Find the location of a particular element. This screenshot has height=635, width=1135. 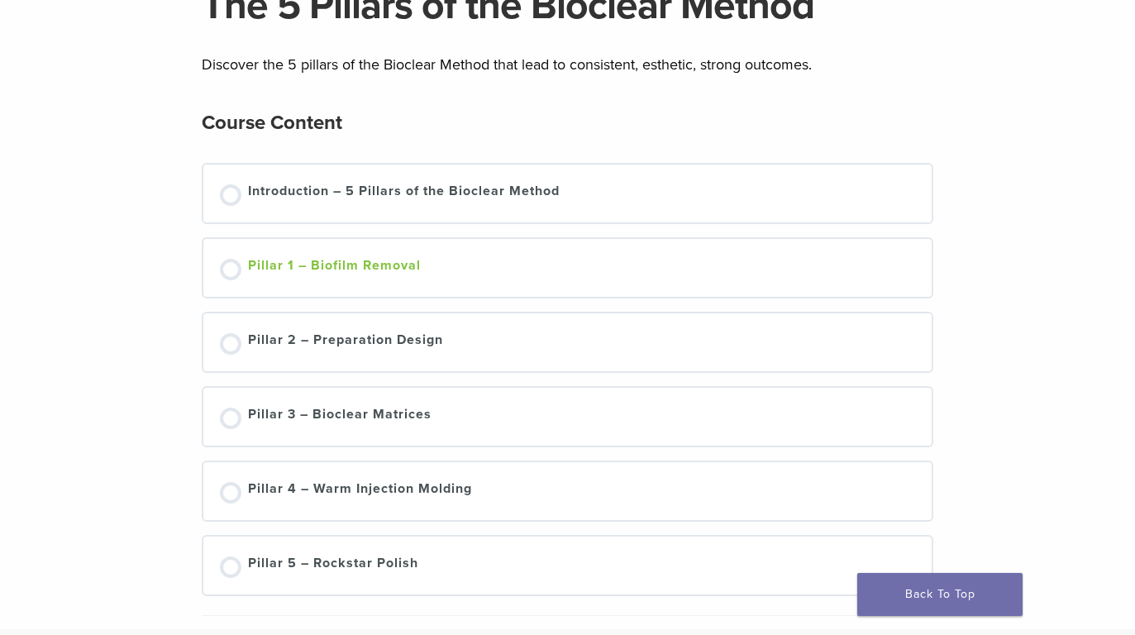

a: Pillar 4 – Warm Injection Molding is located at coordinates (567, 491).